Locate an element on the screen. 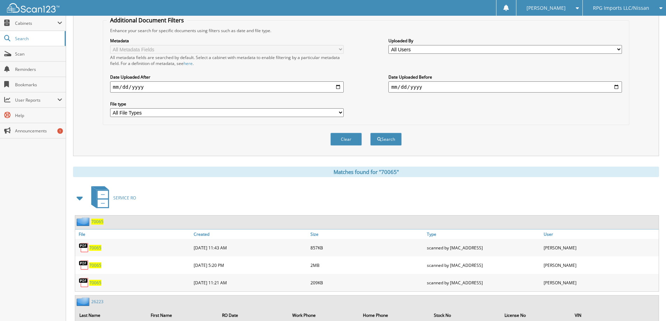 This screenshot has width=666, height=321. button: Search is located at coordinates (386, 139).